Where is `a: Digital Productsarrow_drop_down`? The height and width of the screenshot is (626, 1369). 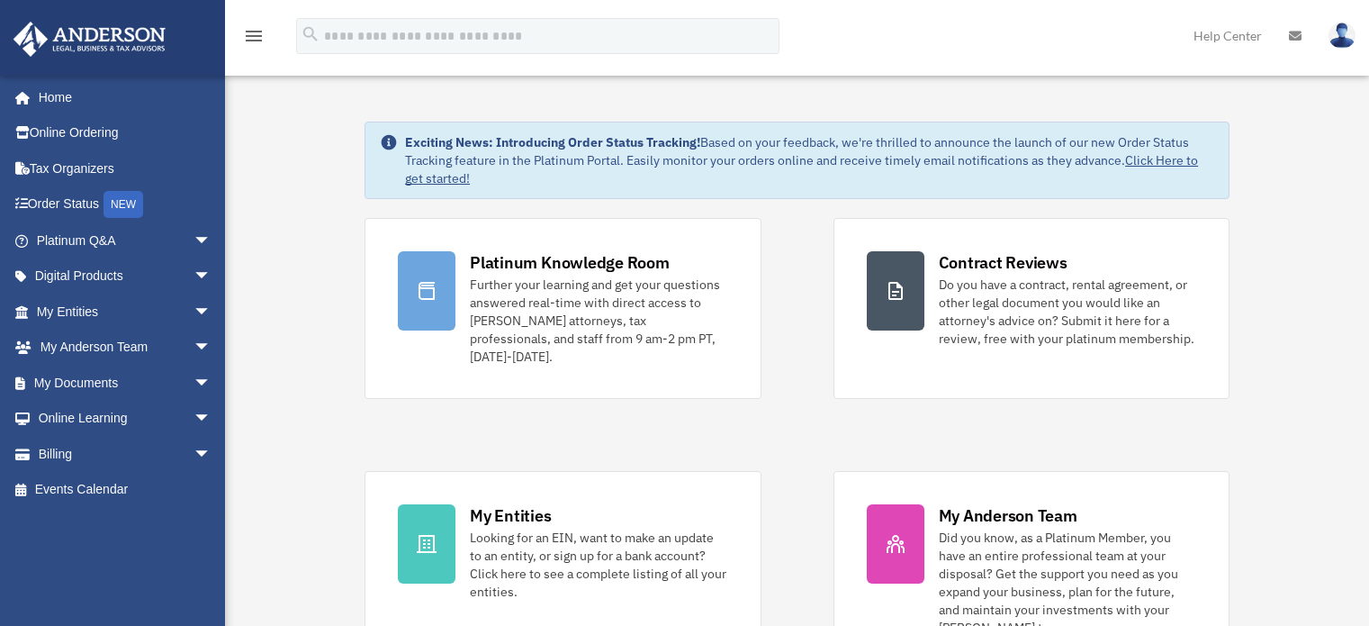 a: Digital Productsarrow_drop_down is located at coordinates (125, 276).